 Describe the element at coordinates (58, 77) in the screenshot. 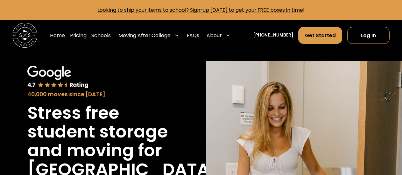

I see `img: Google 4.7 star rating` at that location.